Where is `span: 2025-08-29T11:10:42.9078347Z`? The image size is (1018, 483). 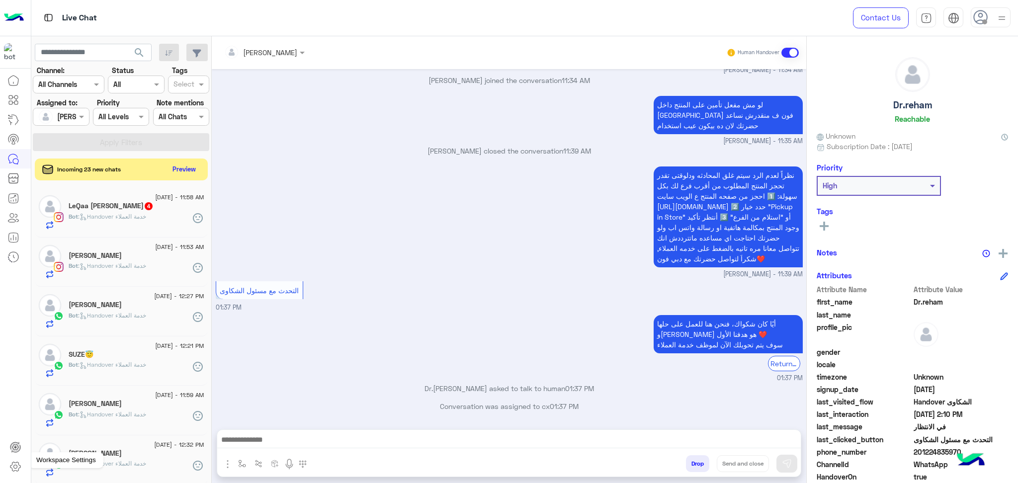
span: 2025-08-29T11:10:42.9078347Z is located at coordinates (960, 414).